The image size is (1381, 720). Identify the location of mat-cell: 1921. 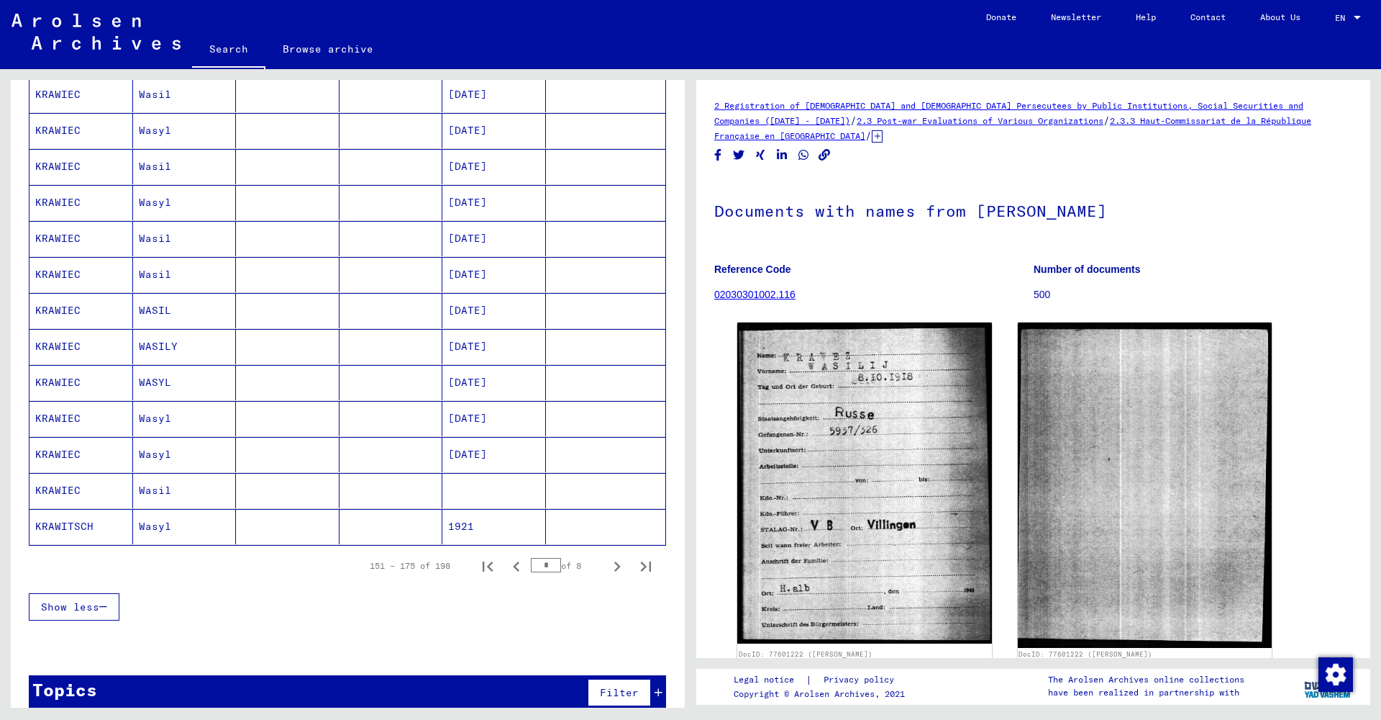
(494, 526).